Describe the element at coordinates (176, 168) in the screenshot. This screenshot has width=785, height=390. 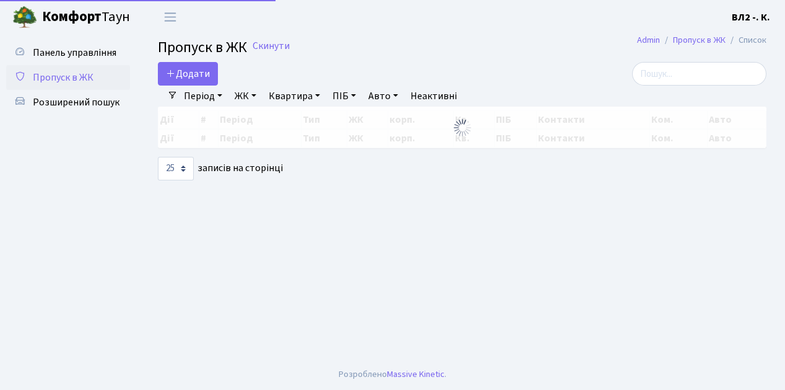
I see `select: записів на сторінці` at that location.